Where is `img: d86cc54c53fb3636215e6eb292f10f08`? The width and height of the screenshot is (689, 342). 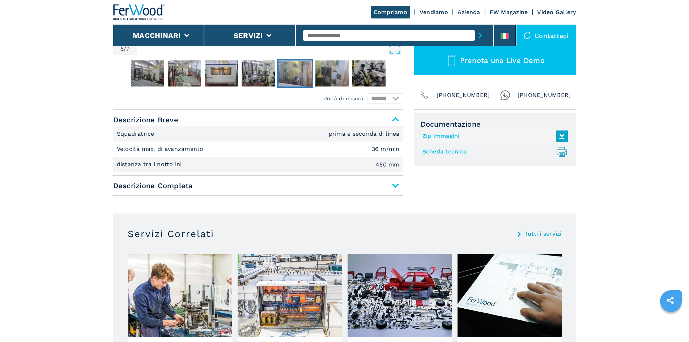 img: d86cc54c53fb3636215e6eb292f10f08 is located at coordinates (369, 73).